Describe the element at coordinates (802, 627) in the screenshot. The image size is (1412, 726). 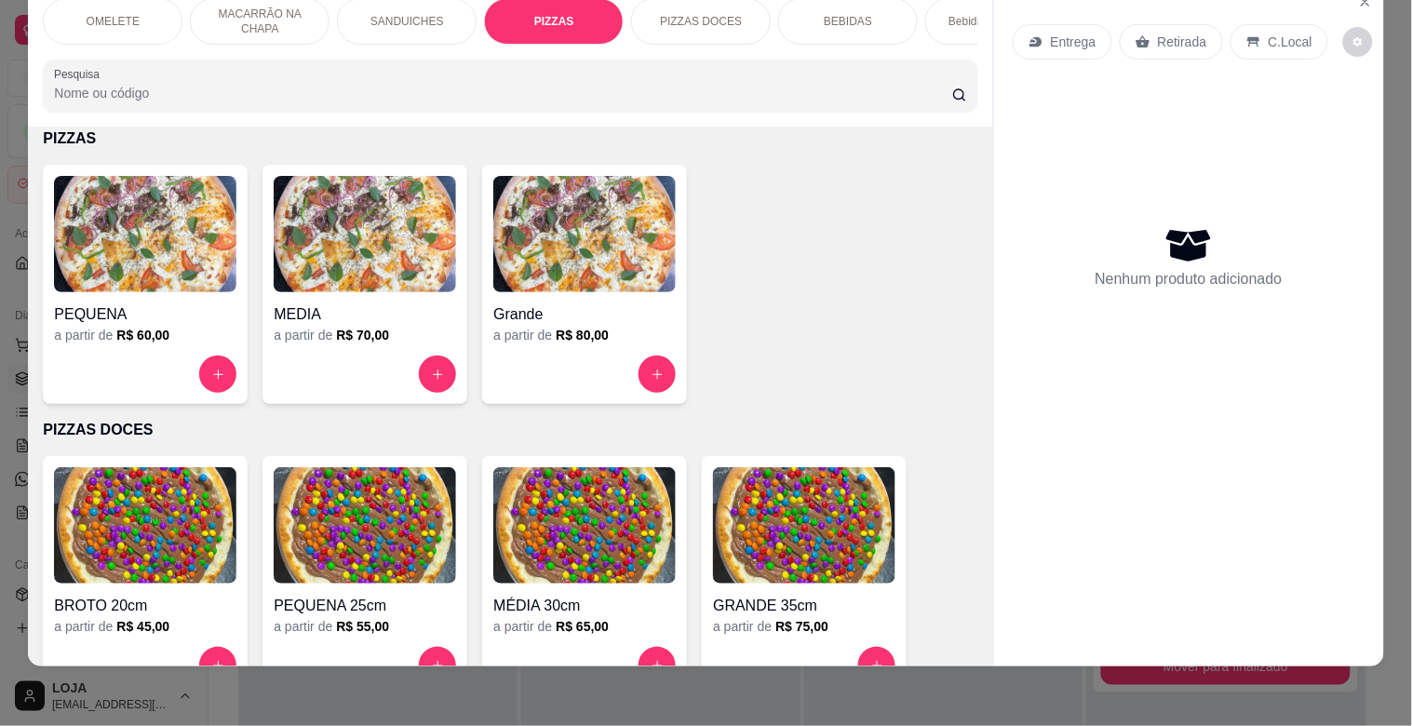
I see `h6: R$ 75,00` at that location.